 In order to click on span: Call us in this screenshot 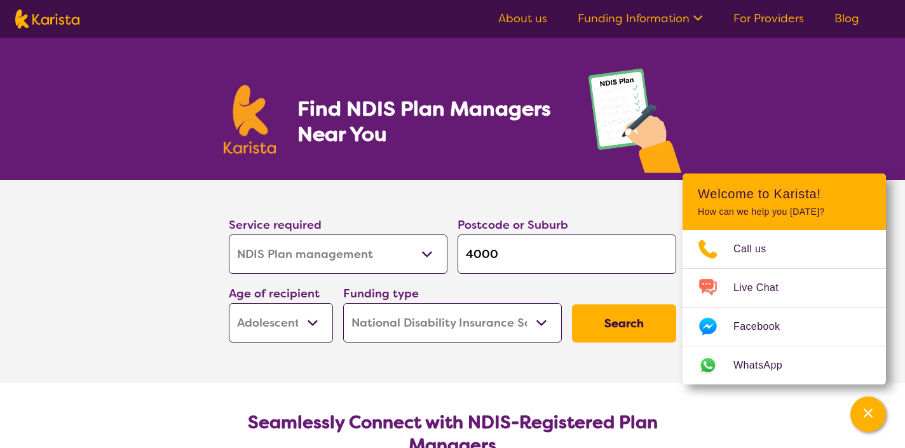, I will do `click(758, 249)`.